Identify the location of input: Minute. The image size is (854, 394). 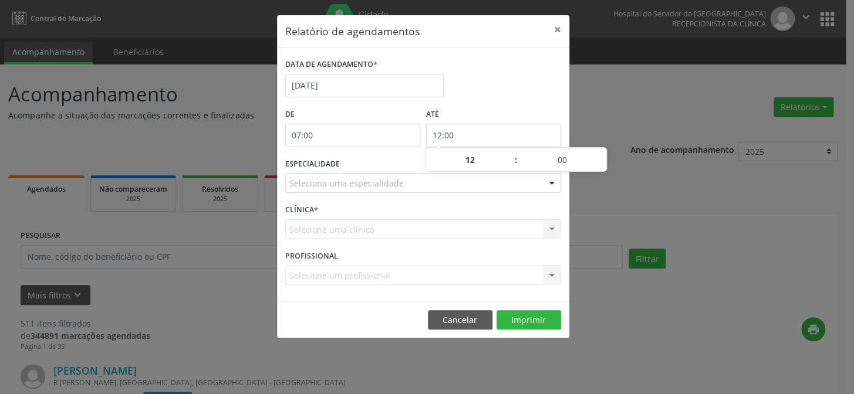
(561, 160).